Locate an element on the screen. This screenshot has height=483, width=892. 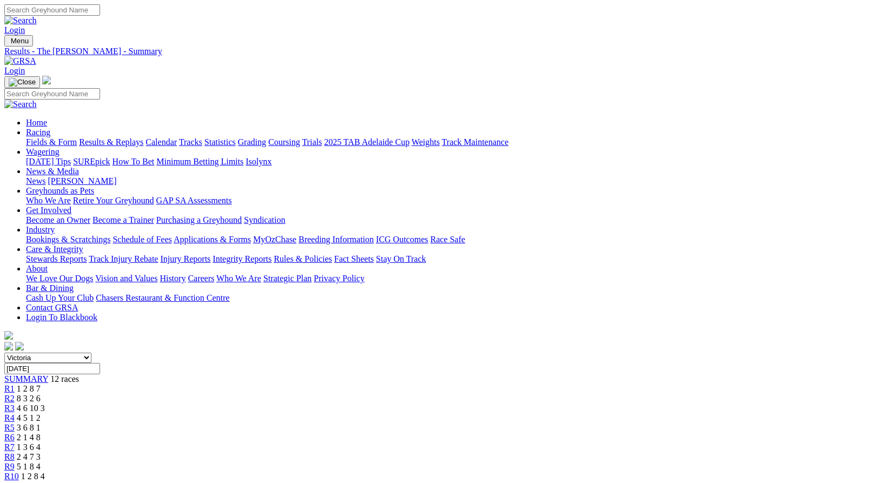
a: Cash Up Your Club is located at coordinates (60, 298).